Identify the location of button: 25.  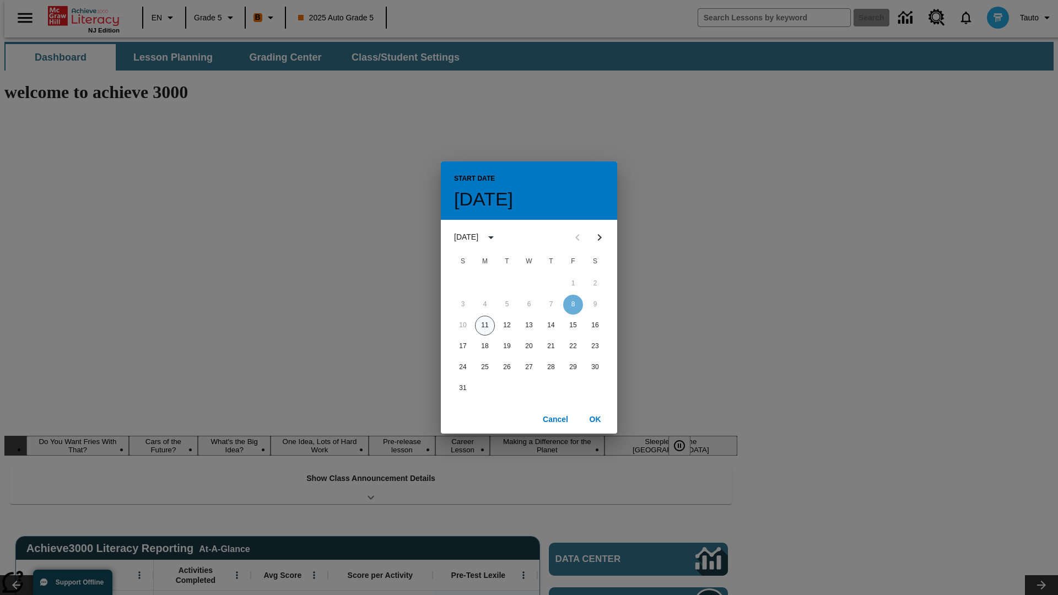
(485, 367).